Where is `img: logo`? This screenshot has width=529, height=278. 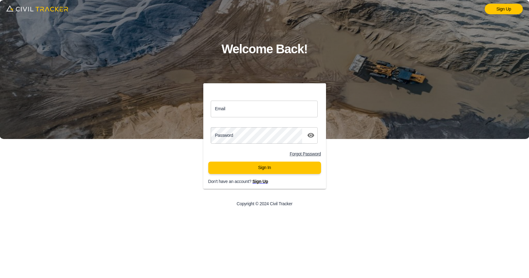
img: logo is located at coordinates (37, 8).